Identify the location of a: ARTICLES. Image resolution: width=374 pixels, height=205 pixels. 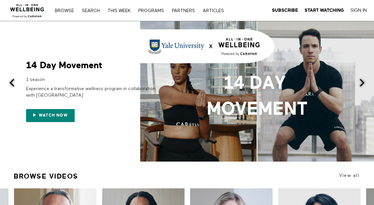
(213, 11).